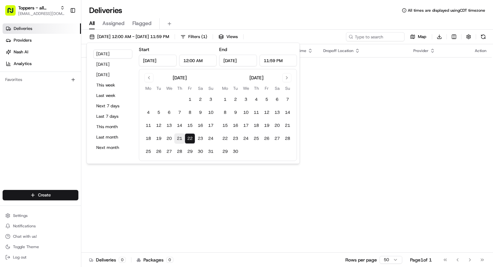 This screenshot has width=493, height=267. Describe the element at coordinates (256, 138) in the screenshot. I see `button: 25` at that location.